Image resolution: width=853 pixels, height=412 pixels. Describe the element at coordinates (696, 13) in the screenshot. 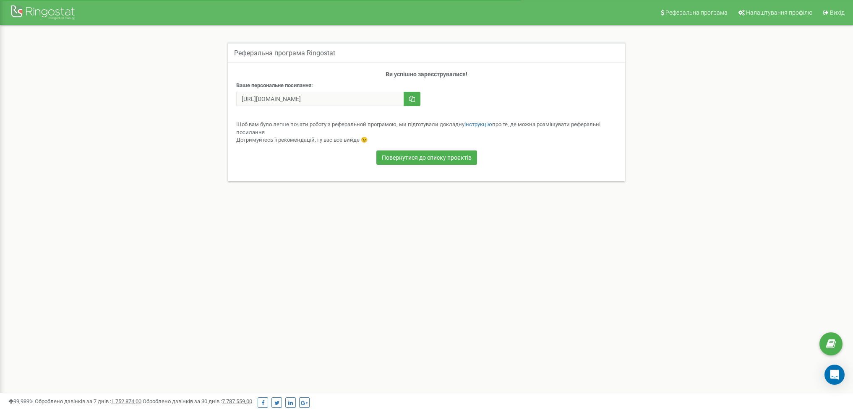

I see `span: Реферальна програма` at that location.